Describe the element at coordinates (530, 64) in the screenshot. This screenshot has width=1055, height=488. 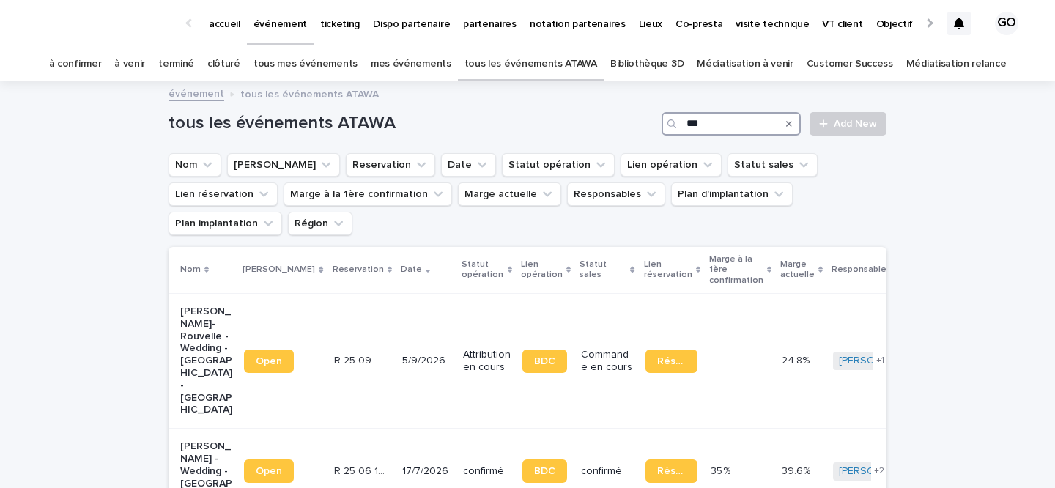
I see `a: tous les événements ATAWA` at that location.